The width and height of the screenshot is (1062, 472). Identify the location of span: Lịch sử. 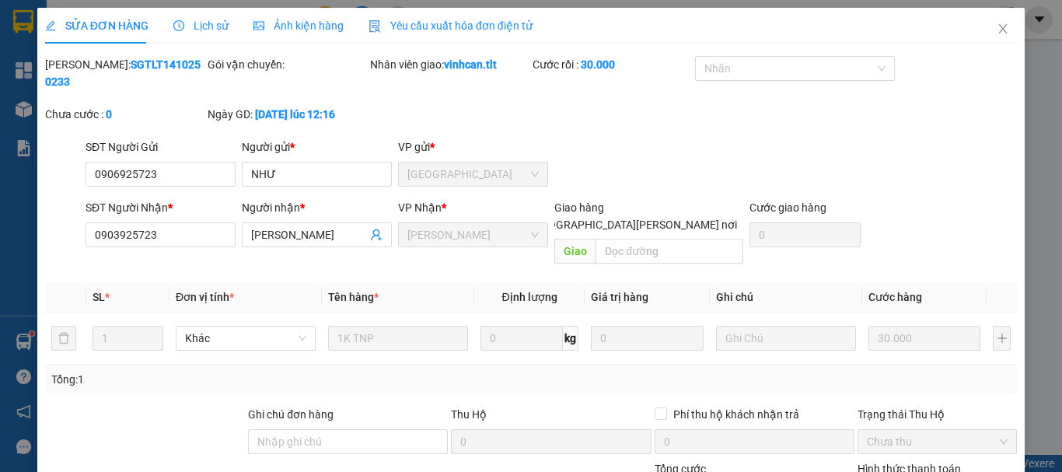
(201, 26).